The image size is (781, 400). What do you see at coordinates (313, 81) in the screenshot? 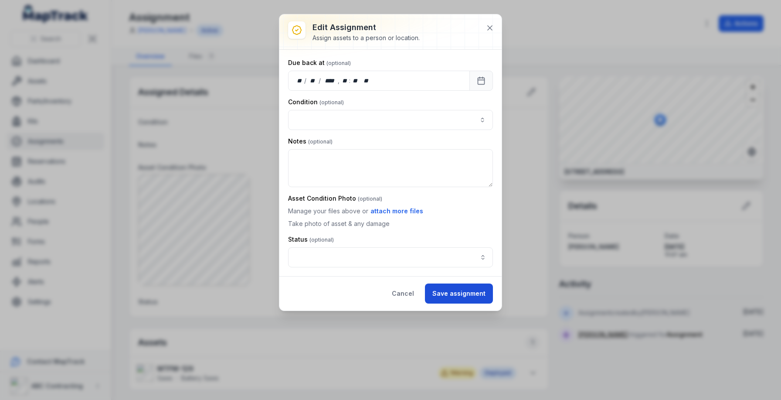
I see `div: month,` at bounding box center [313, 81].